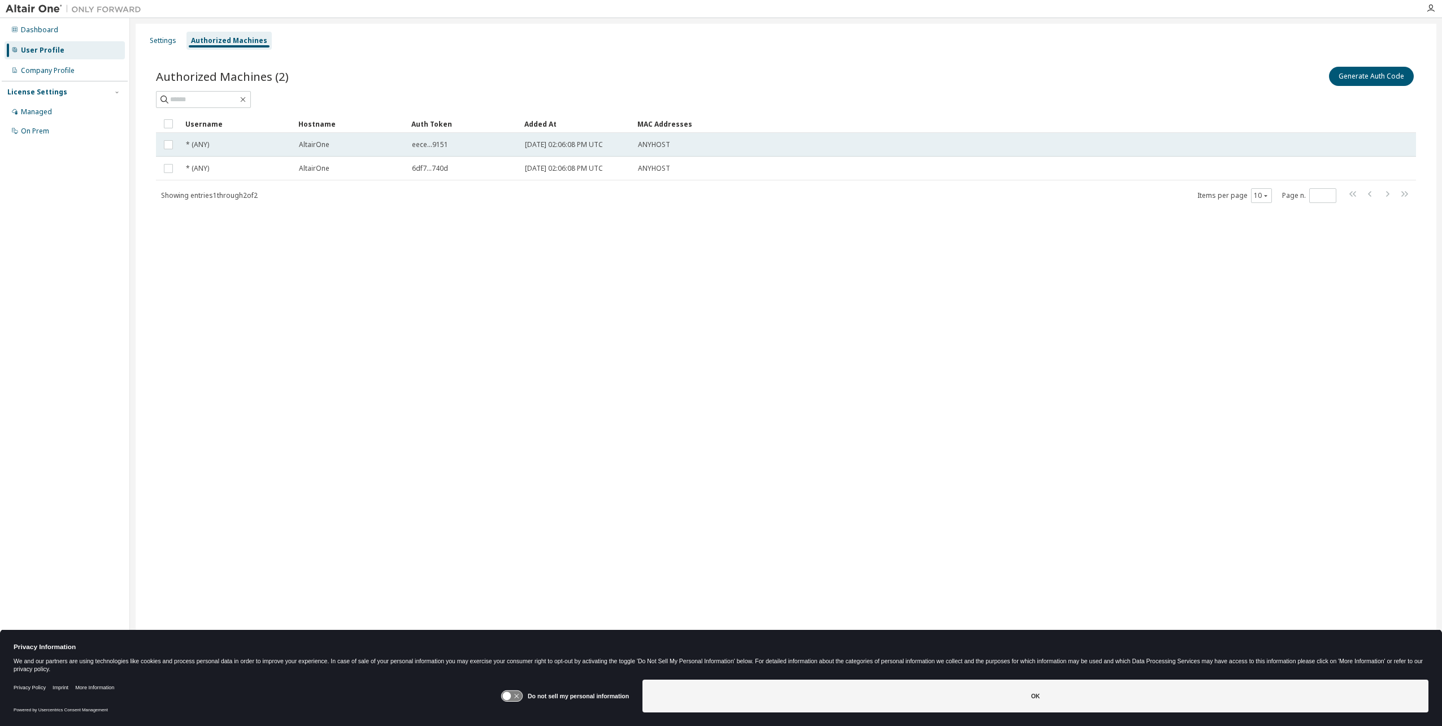 This screenshot has height=726, width=1442. What do you see at coordinates (1235, 196) in the screenshot?
I see `span: Items per page` at bounding box center [1235, 196].